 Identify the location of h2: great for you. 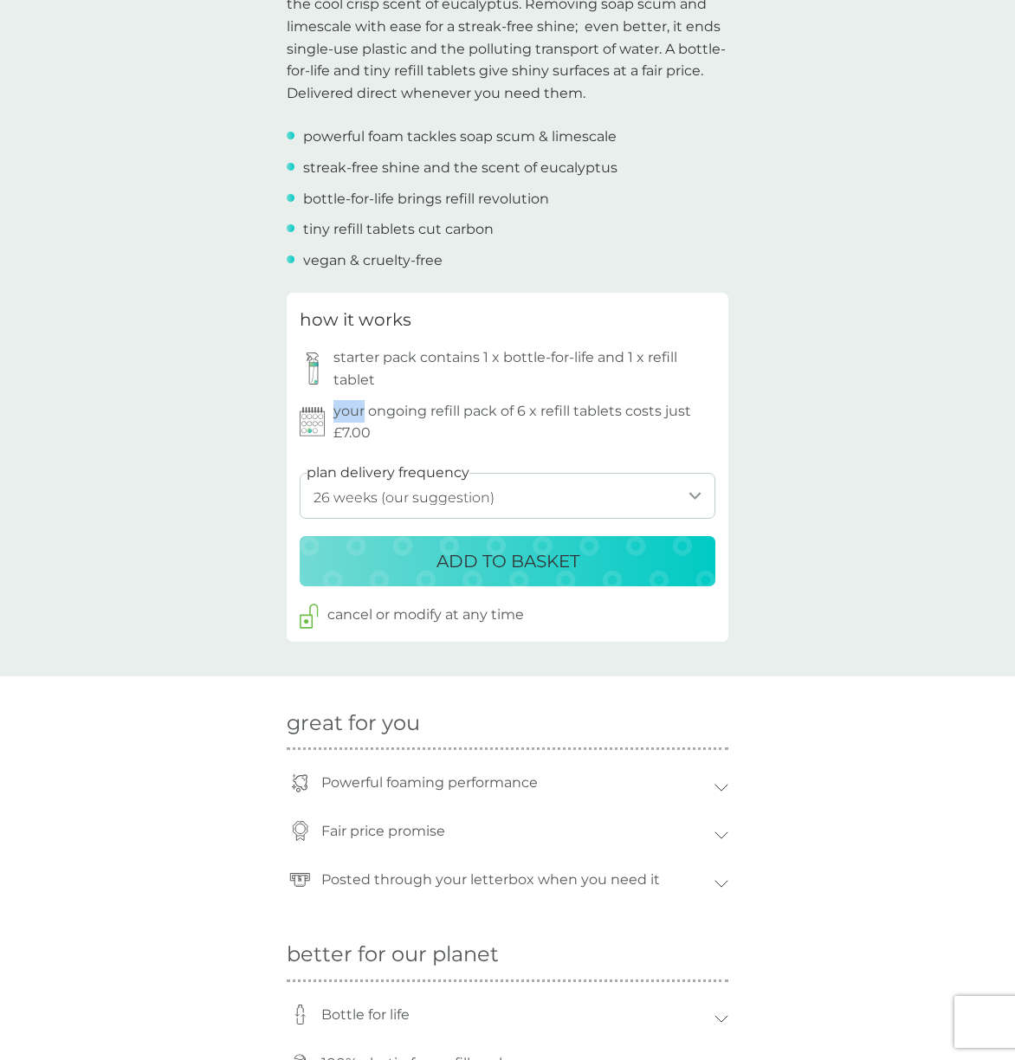
(508, 723).